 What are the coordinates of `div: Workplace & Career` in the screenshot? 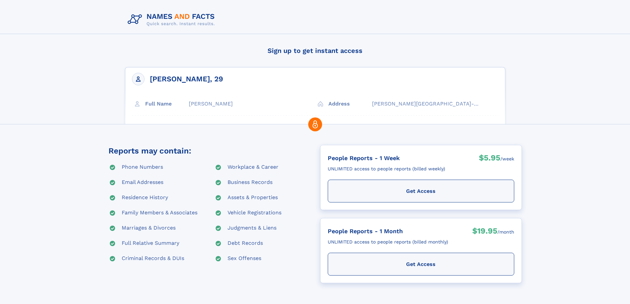 It's located at (253, 167).